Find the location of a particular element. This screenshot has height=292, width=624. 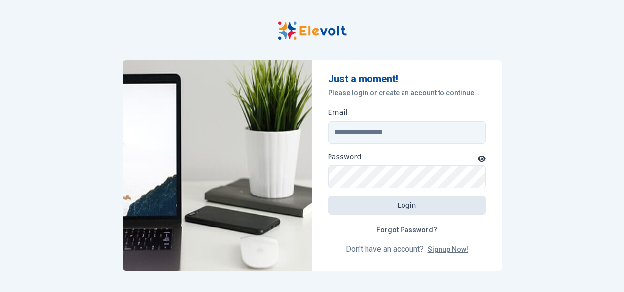

button: Login is located at coordinates (407, 206).